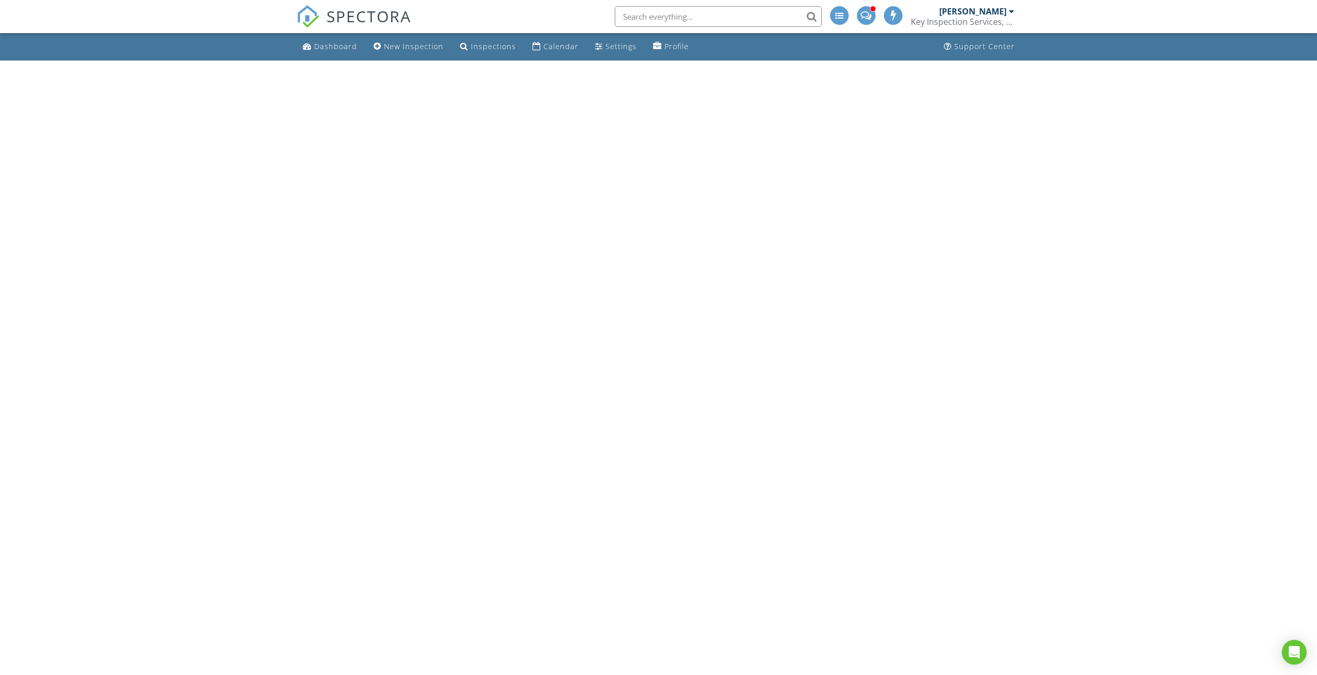 The width and height of the screenshot is (1317, 675). I want to click on div: Support Center, so click(984, 46).